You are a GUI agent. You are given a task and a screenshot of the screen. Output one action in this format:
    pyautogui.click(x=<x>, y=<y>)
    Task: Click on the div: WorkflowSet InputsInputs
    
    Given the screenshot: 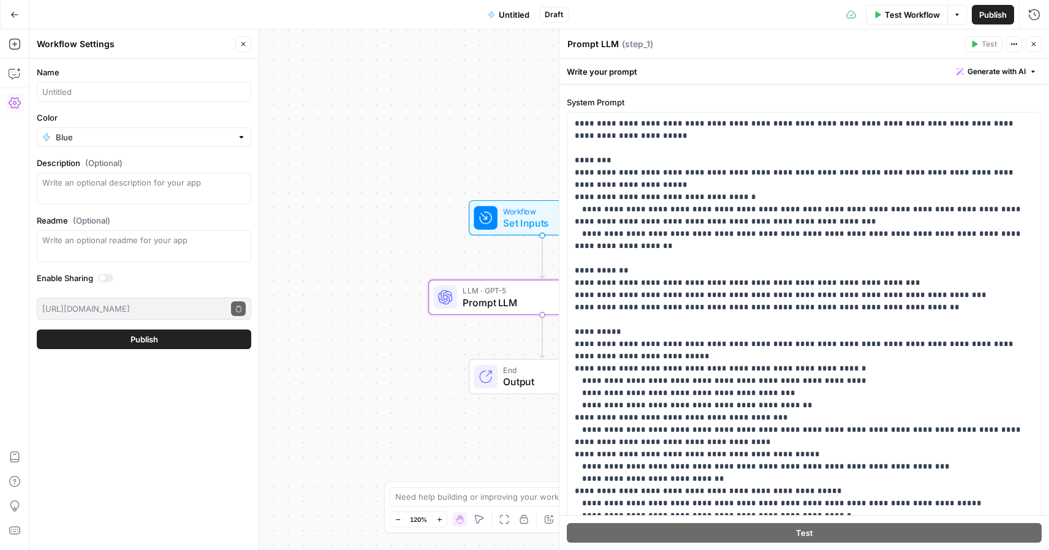 What is the action you would take?
    pyautogui.click(x=542, y=218)
    